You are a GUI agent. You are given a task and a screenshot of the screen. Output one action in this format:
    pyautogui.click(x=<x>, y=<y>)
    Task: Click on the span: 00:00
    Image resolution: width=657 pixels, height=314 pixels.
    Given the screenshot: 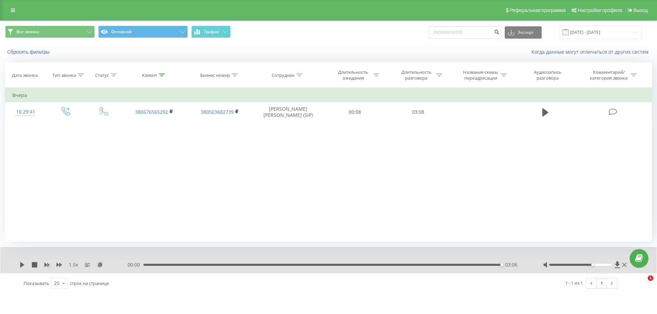 What is the action you would take?
    pyautogui.click(x=135, y=265)
    